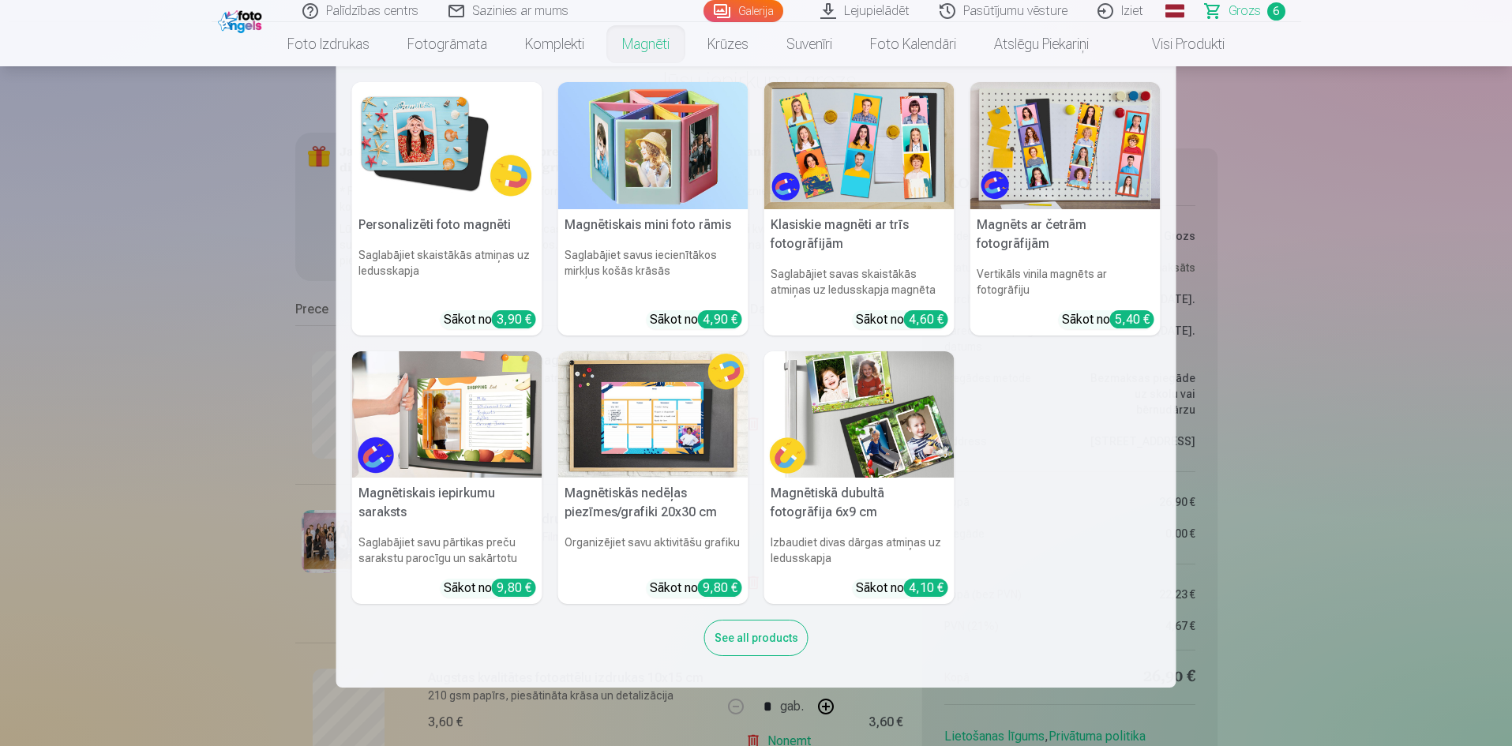 The height and width of the screenshot is (746, 1512). Describe the element at coordinates (859, 550) in the screenshot. I see `h6: Izbaudiet divas dārgas atmiņas uz ledusskapja` at that location.